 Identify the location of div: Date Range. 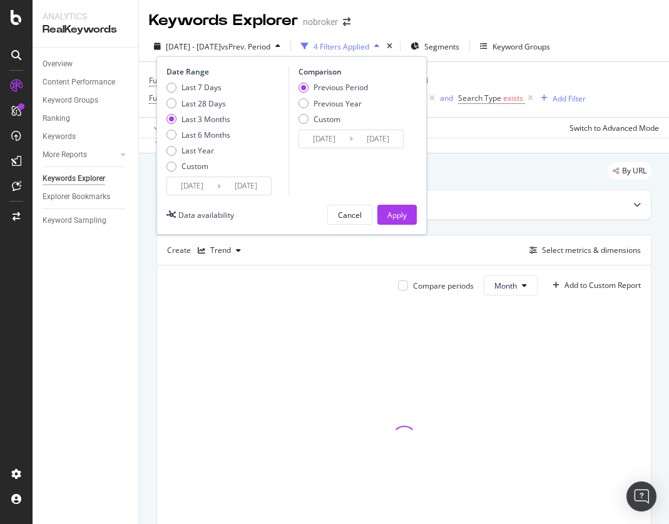
(226, 71).